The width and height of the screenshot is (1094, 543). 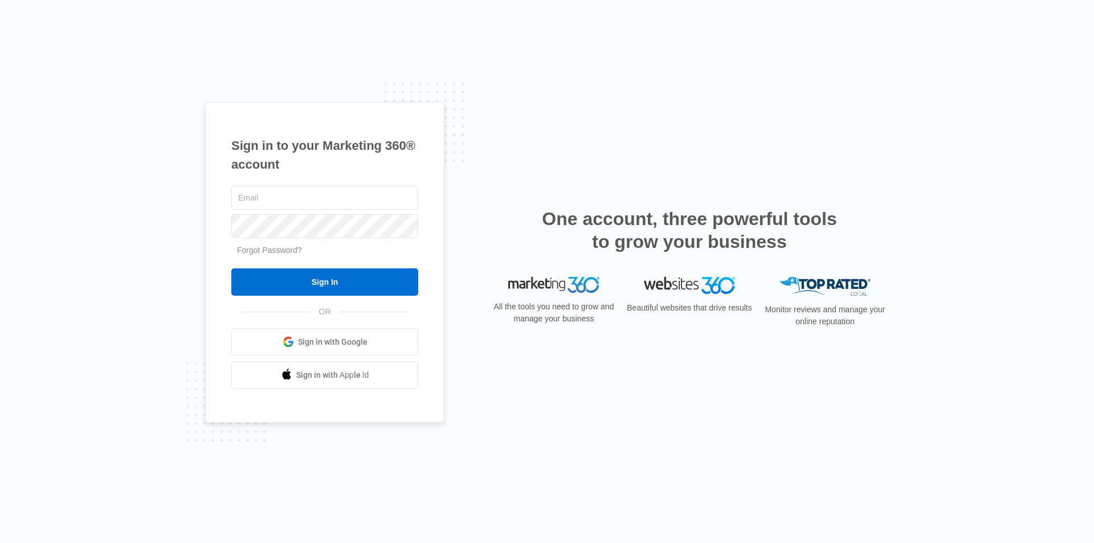 What do you see at coordinates (269, 250) in the screenshot?
I see `a: Forgot Password?` at bounding box center [269, 250].